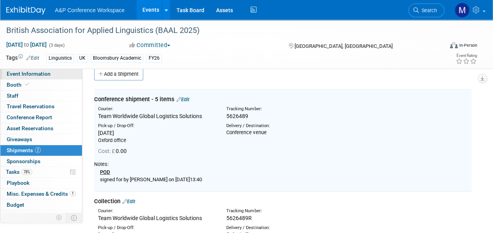 This screenshot has height=233, width=493. I want to click on span: Asset Reservations, so click(30, 128).